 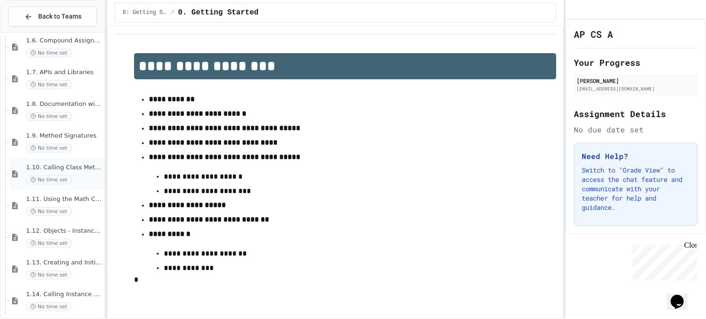 What do you see at coordinates (145, 13) in the screenshot?
I see `span: 0: Getting Started` at bounding box center [145, 13].